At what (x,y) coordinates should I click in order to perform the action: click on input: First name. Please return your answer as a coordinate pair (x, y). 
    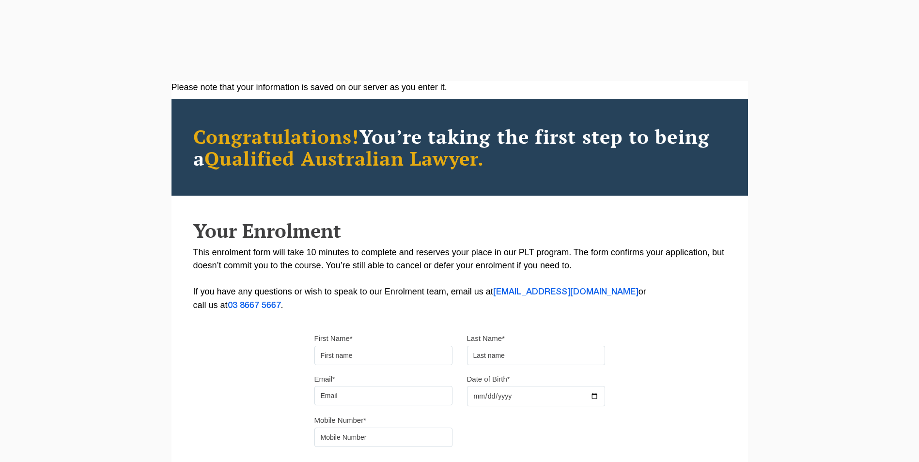
    Looking at the image, I should click on (383, 356).